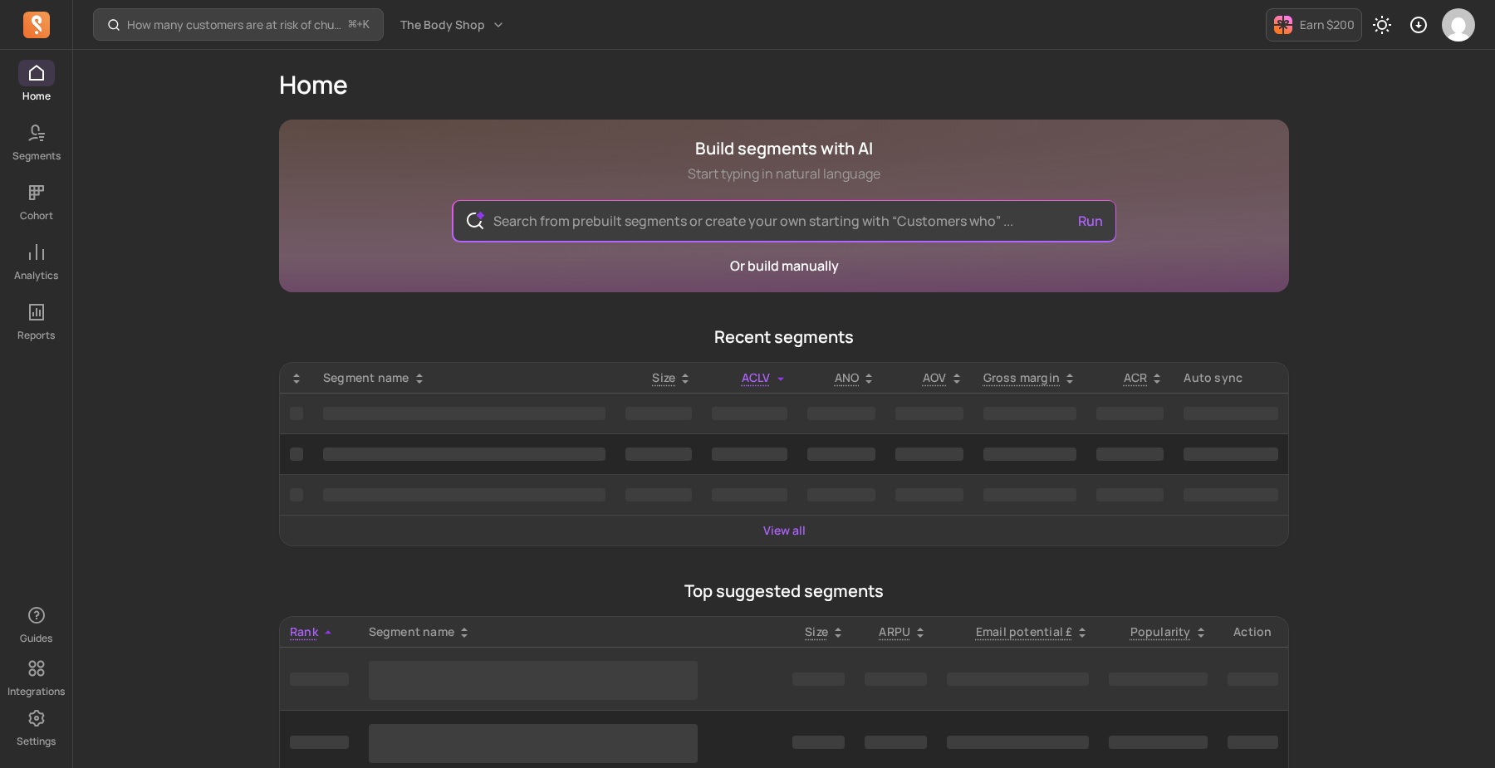 The width and height of the screenshot is (1495, 768). What do you see at coordinates (1091, 221) in the screenshot?
I see `button: Run` at bounding box center [1091, 221].